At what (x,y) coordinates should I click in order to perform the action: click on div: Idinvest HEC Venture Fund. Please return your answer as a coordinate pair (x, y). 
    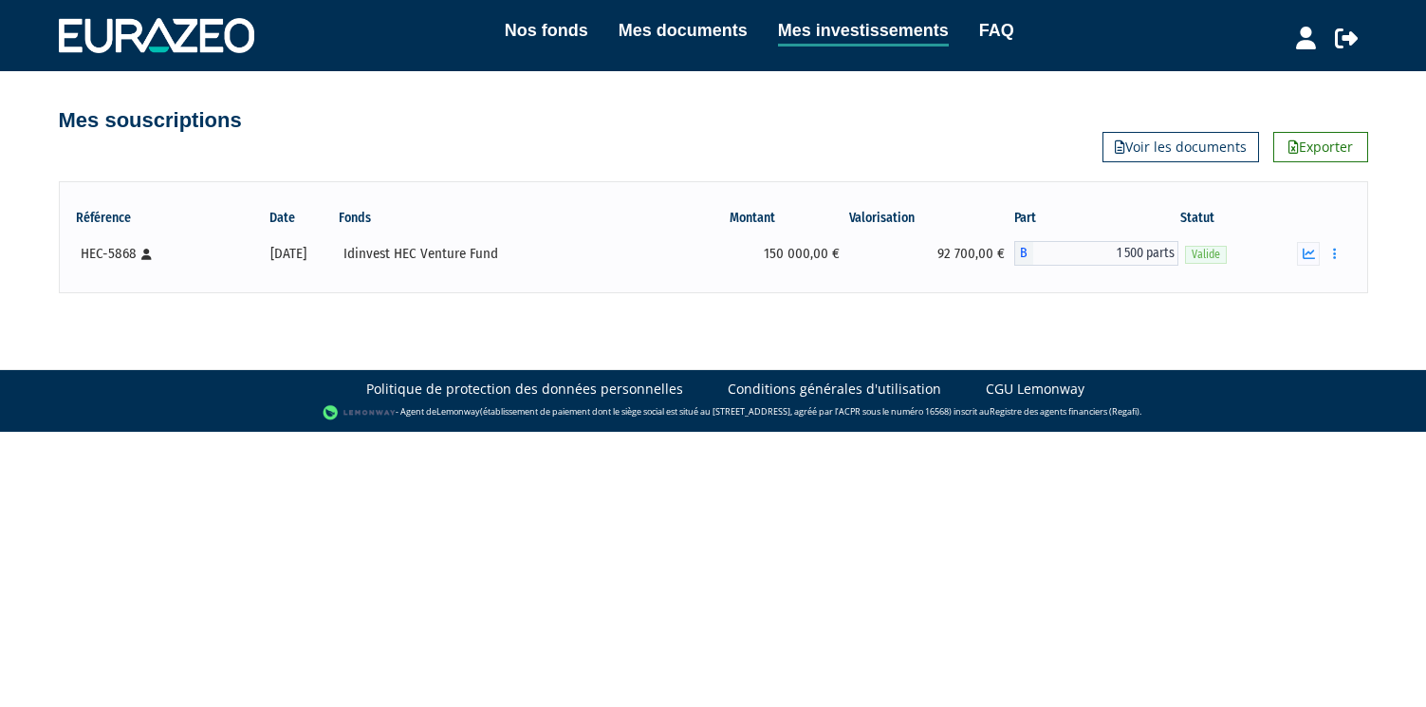
    Looking at the image, I should click on (502, 253).